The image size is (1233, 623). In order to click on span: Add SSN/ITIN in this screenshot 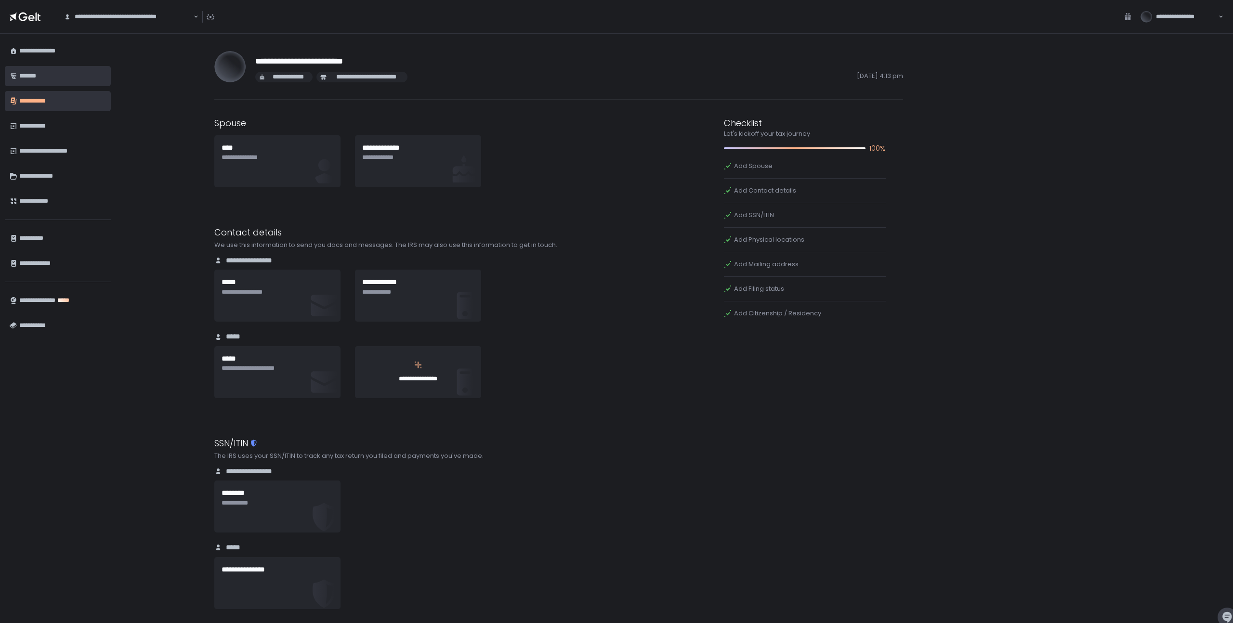, I will do `click(754, 215)`.